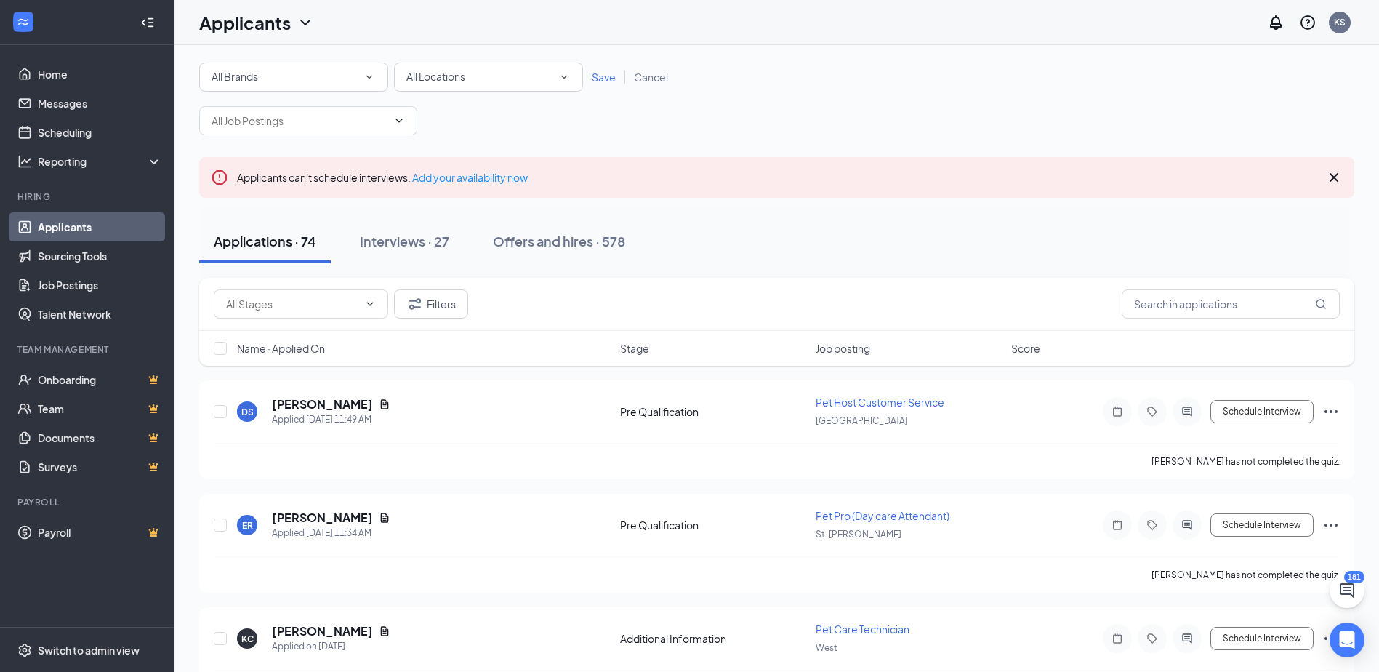  Describe the element at coordinates (1340, 22) in the screenshot. I see `div: KS` at that location.